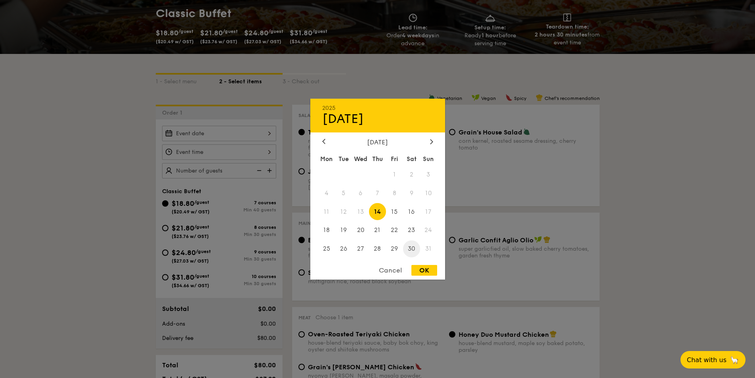 The image size is (755, 378). I want to click on span: 13, so click(360, 211).